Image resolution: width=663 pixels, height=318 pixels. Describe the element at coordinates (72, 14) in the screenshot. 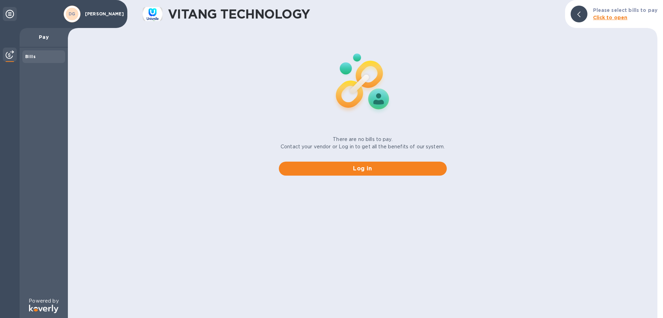

I see `b: DG` at that location.